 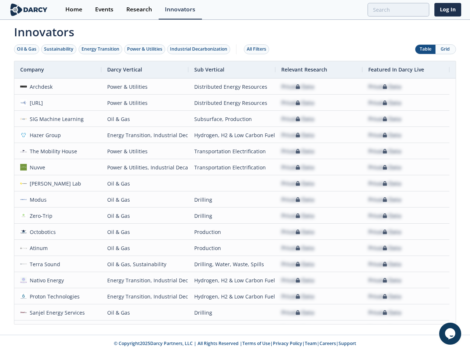 What do you see at coordinates (145, 167) in the screenshot?
I see `div: Power & Utilities, Industrial Decarbonization` at bounding box center [145, 167].